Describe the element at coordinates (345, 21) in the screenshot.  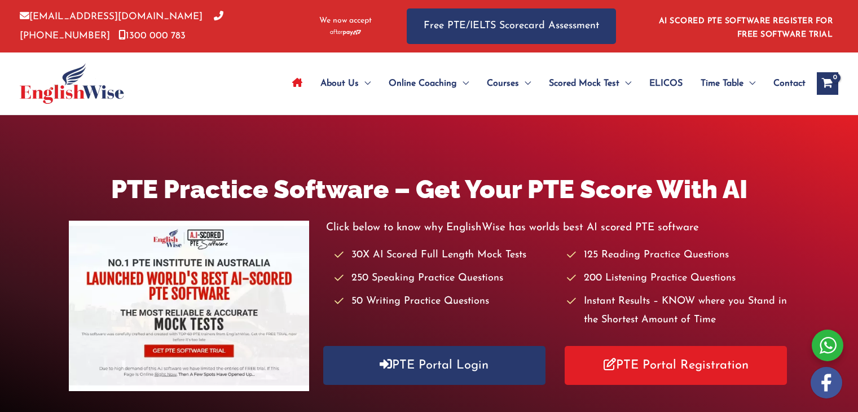
I see `span: We now accept` at that location.